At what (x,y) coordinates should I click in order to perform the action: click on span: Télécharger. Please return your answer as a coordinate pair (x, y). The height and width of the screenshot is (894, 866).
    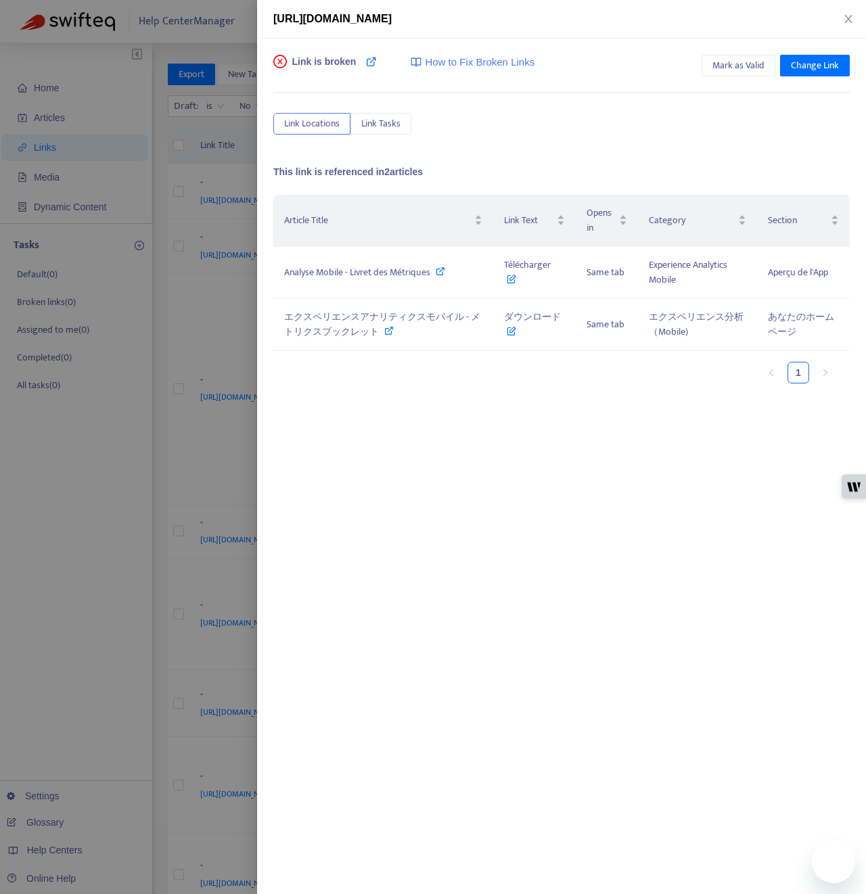
    Looking at the image, I should click on (527, 272).